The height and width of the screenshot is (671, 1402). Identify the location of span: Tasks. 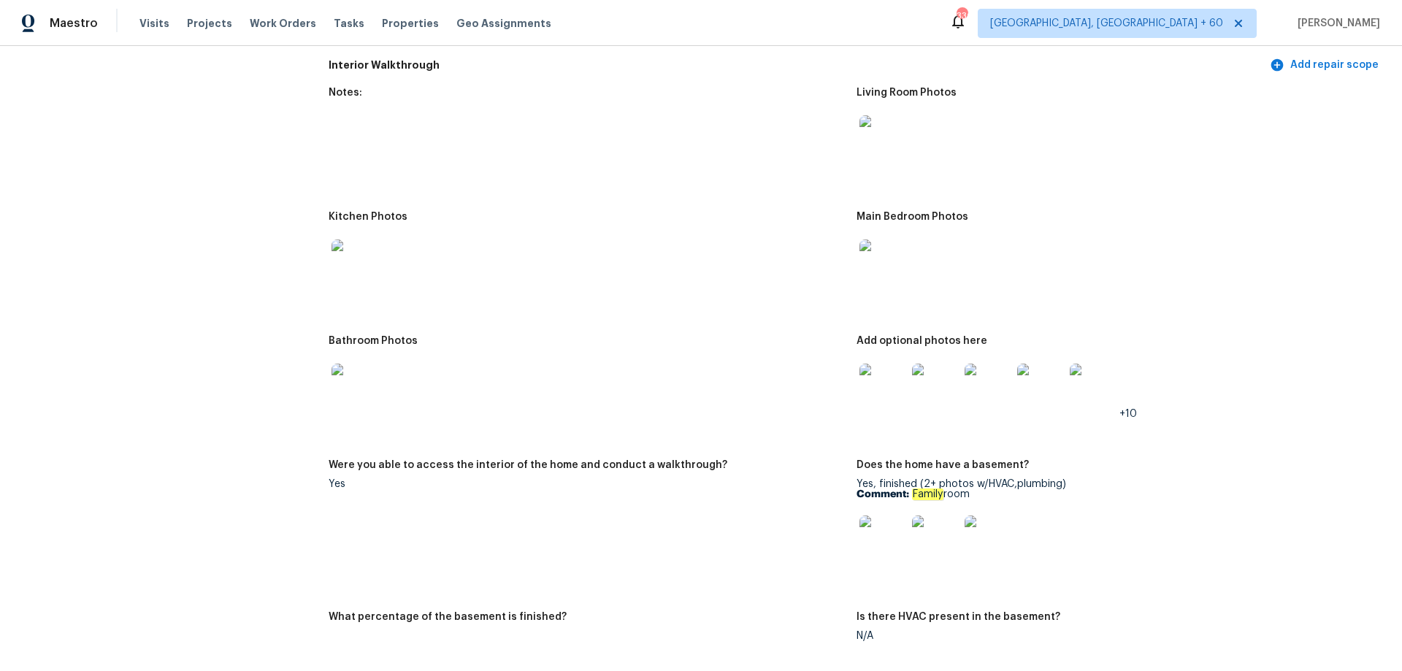
(349, 23).